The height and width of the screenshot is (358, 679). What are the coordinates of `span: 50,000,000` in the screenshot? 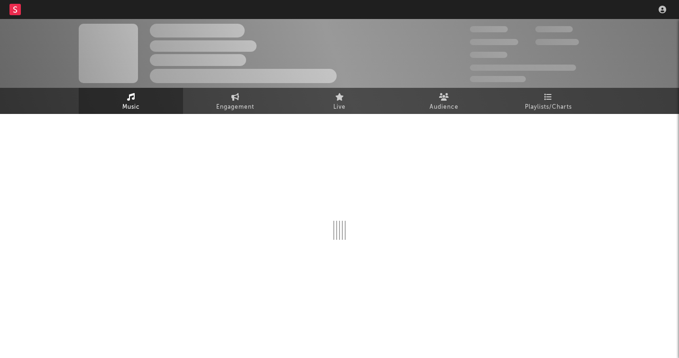 It's located at (494, 42).